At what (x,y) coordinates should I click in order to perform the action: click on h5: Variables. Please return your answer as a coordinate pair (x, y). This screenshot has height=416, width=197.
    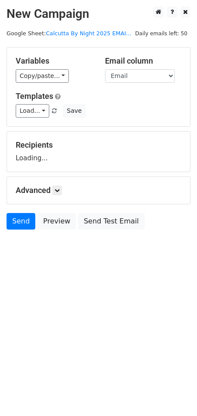
    Looking at the image, I should click on (54, 61).